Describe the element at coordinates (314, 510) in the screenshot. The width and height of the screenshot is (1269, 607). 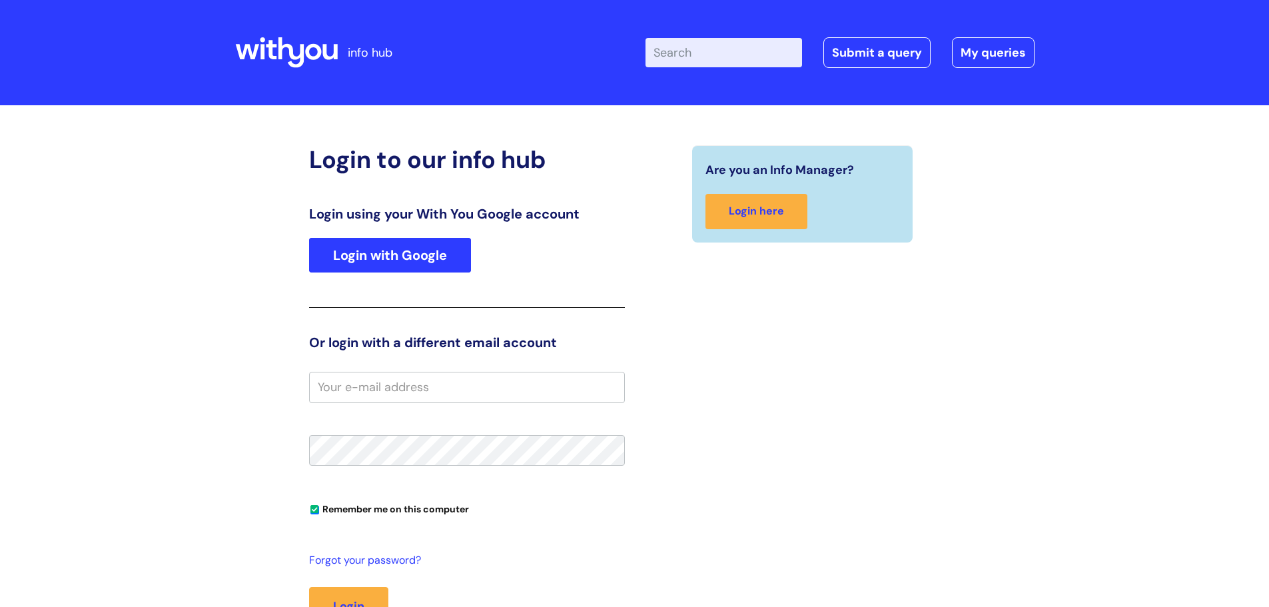
I see `input: Remember me on this computer` at that location.